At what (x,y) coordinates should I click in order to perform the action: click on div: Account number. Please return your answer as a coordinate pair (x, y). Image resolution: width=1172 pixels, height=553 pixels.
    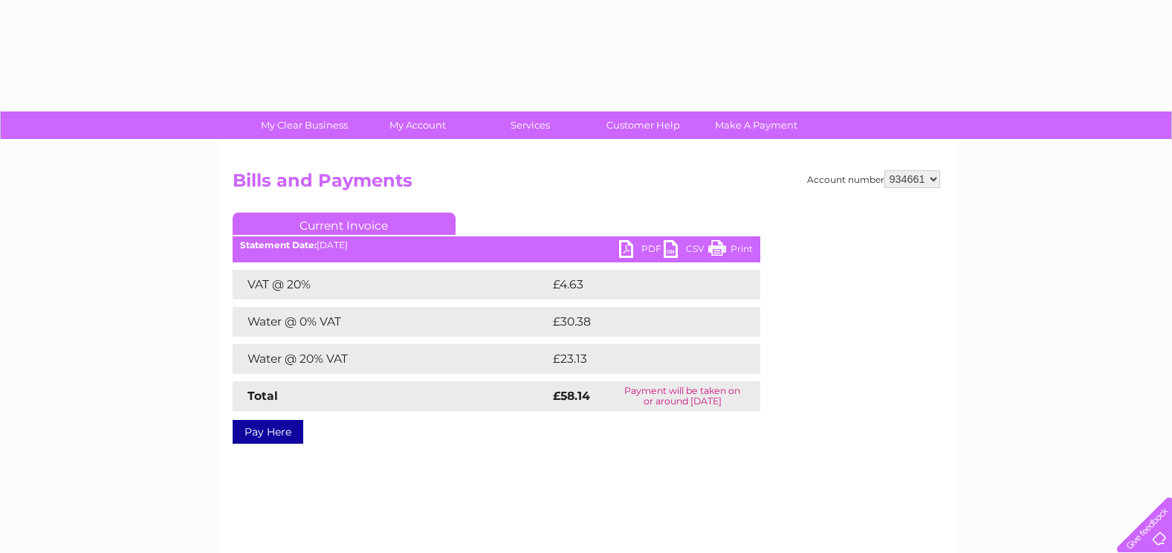
    Looking at the image, I should click on (873, 179).